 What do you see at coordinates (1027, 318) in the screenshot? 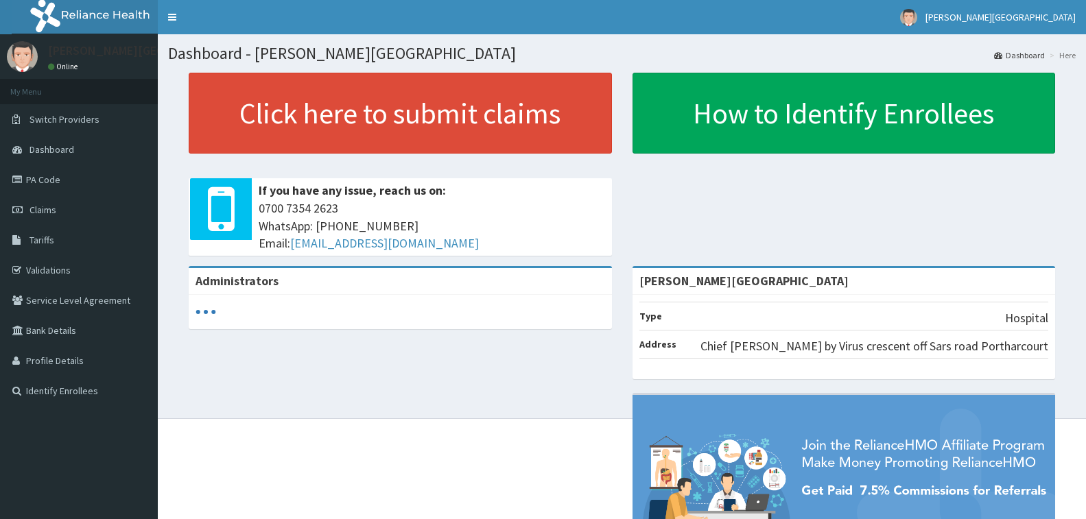
I see `p: Hospital` at bounding box center [1027, 318].